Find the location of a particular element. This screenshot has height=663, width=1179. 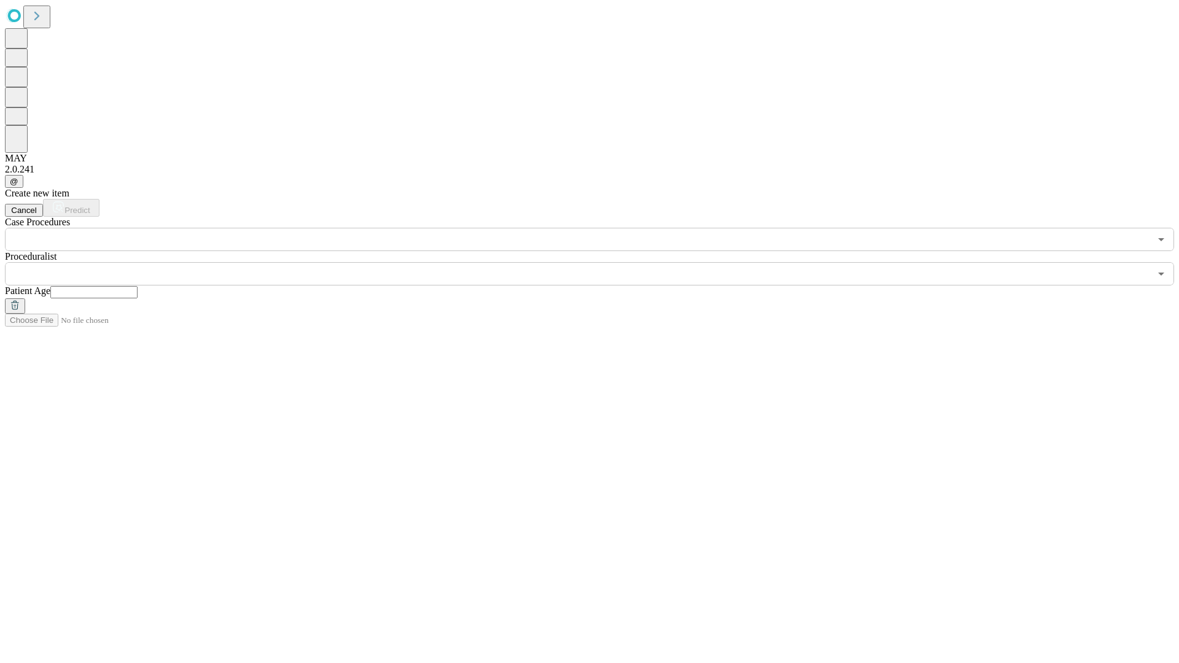

span: Patient Age is located at coordinates (28, 290).